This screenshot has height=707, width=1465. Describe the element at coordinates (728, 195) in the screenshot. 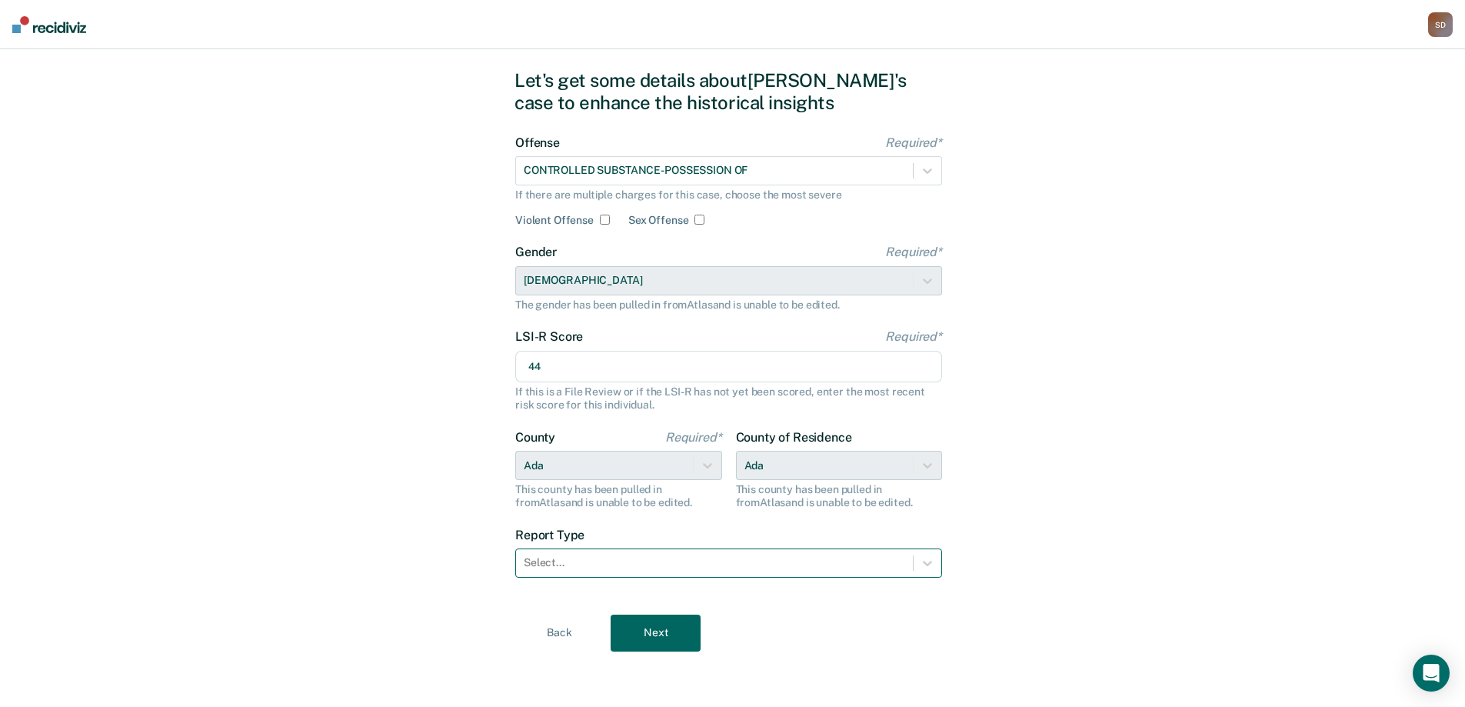

I see `div: If there are multiple charges for this case, choose the most severe` at that location.